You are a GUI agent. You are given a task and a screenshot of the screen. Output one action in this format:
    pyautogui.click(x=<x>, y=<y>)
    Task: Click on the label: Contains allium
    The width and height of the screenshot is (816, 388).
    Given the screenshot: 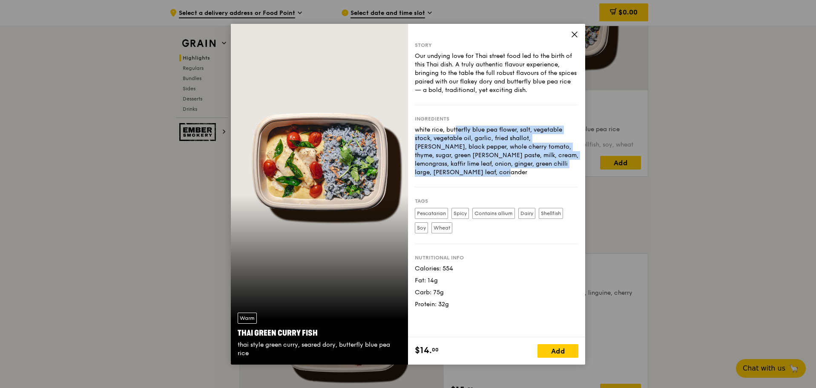 What is the action you would take?
    pyautogui.click(x=493, y=213)
    